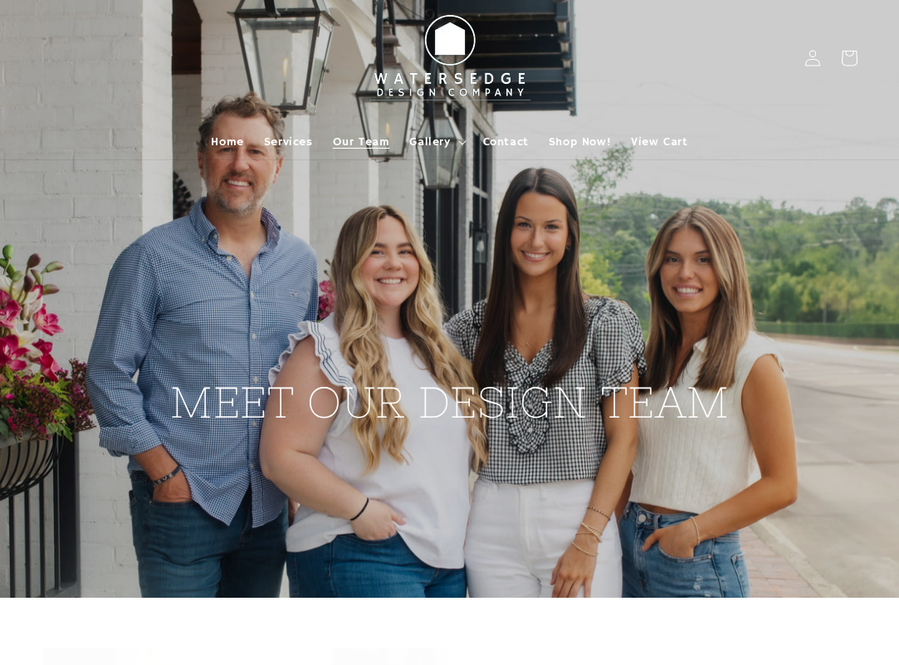 Image resolution: width=899 pixels, height=665 pixels. What do you see at coordinates (450, 299) in the screenshot?
I see `h2: MEET OUR DESIGN TEAM` at bounding box center [450, 299].